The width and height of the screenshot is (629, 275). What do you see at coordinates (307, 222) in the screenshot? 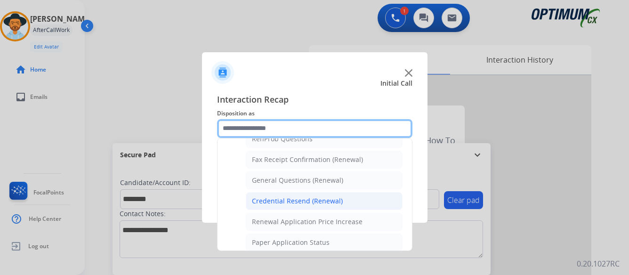
I see `div: Renewal Application Price Increase` at bounding box center [307, 222].